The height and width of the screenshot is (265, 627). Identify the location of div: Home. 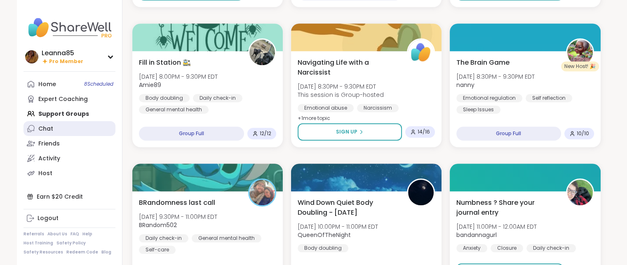
(47, 85).